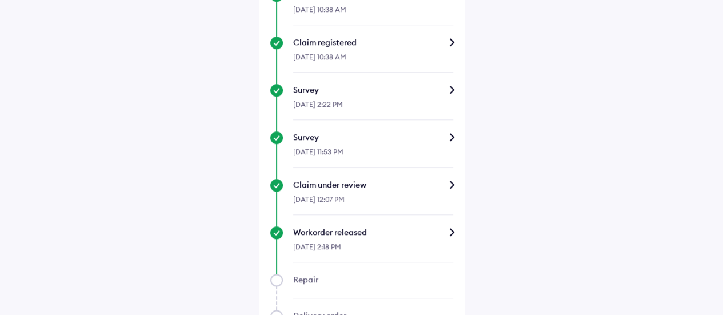 The width and height of the screenshot is (723, 315). Describe the element at coordinates (373, 42) in the screenshot. I see `div: Claim registered` at that location.